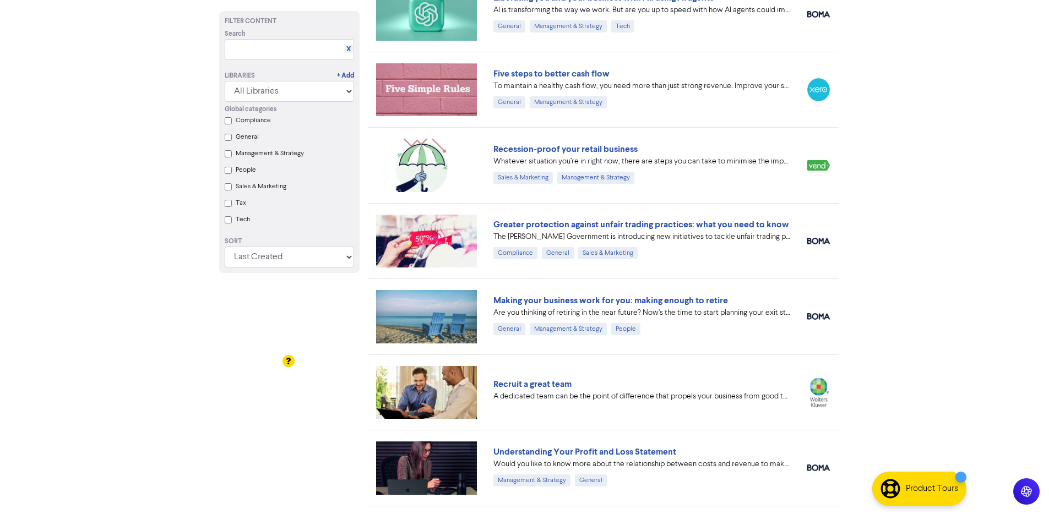  I want to click on label: Tax, so click(241, 203).